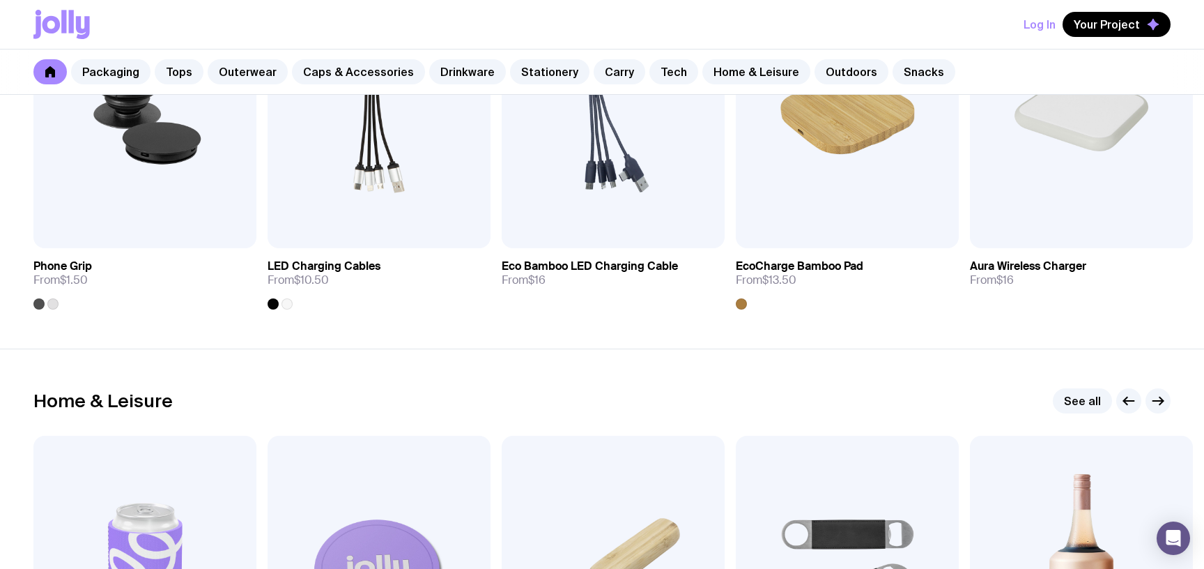 This screenshot has width=1204, height=569. What do you see at coordinates (1173, 538) in the screenshot?
I see `div: Open Intercom Messenger` at bounding box center [1173, 538].